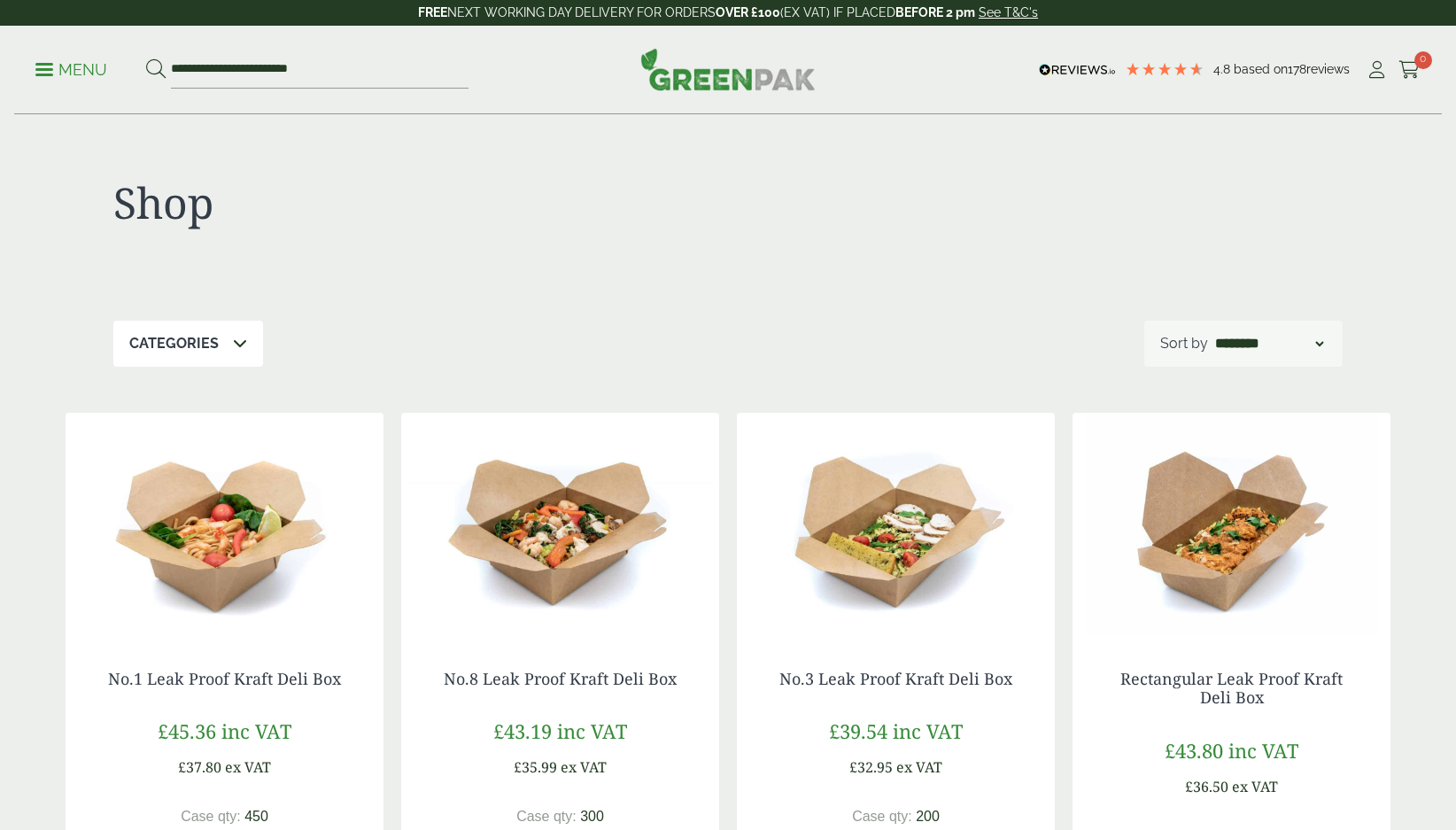 The image size is (1456, 830). What do you see at coordinates (1297, 69) in the screenshot?
I see `span: 178` at bounding box center [1297, 69].